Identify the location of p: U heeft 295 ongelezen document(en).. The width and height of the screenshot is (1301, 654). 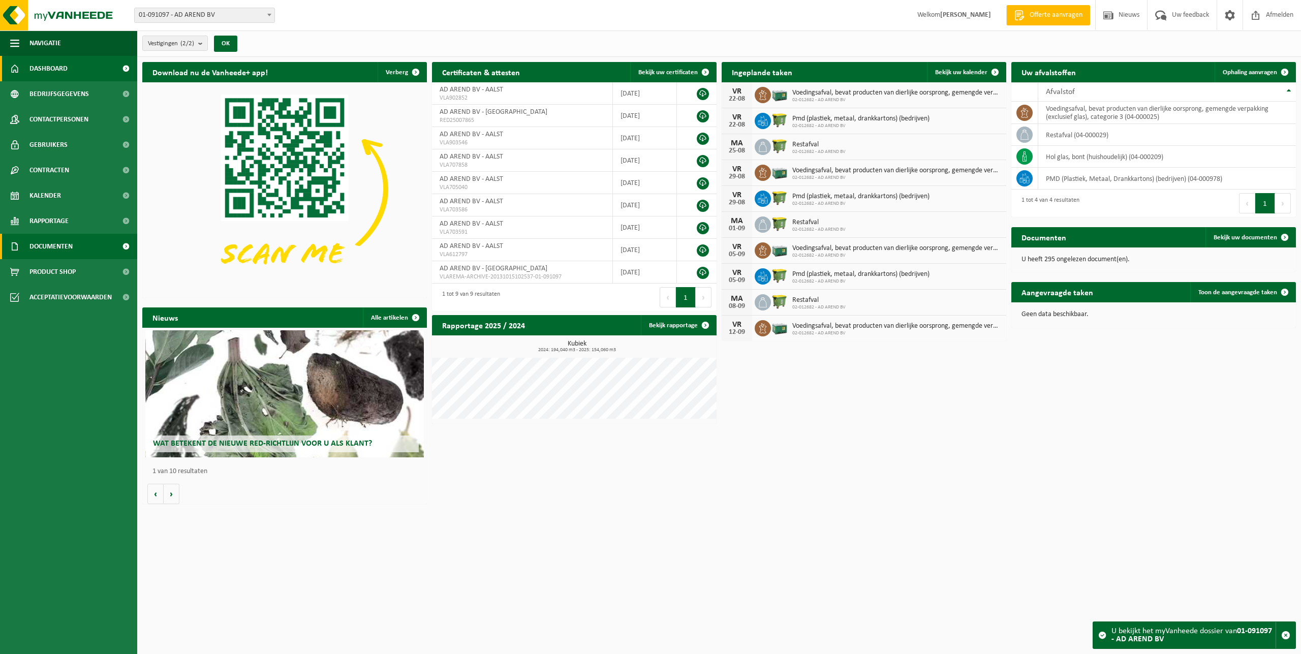
(1153, 260).